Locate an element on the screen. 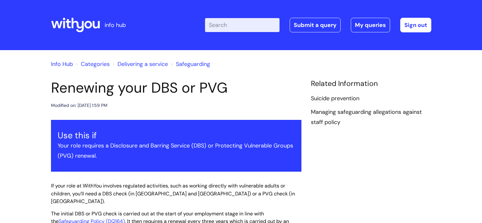 Image resolution: width=482 pixels, height=223 pixels. input: Search is located at coordinates (242, 25).